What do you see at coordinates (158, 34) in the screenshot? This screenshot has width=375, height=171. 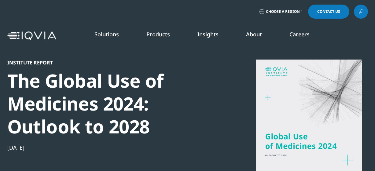 I see `a: Products` at bounding box center [158, 34].